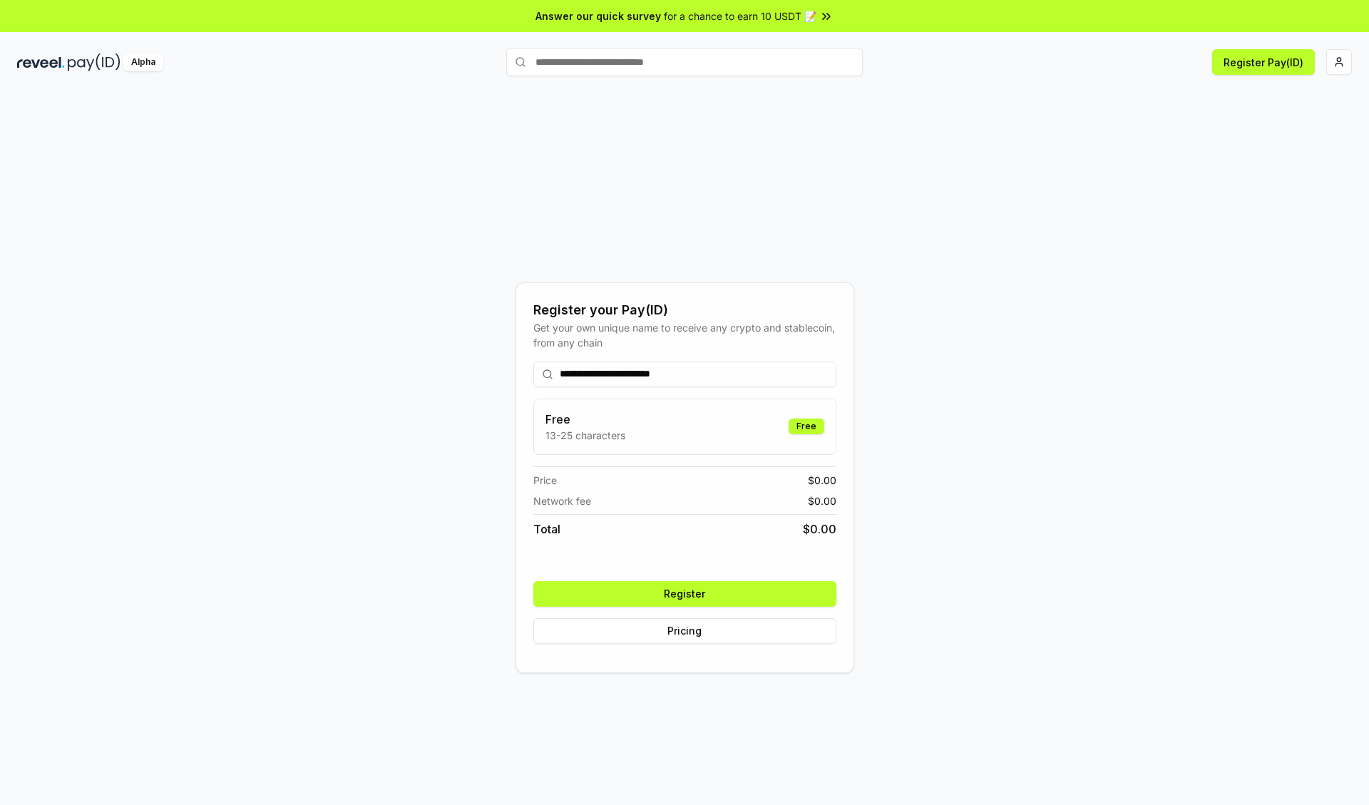 This screenshot has width=1369, height=805. I want to click on div: Free, so click(807, 426).